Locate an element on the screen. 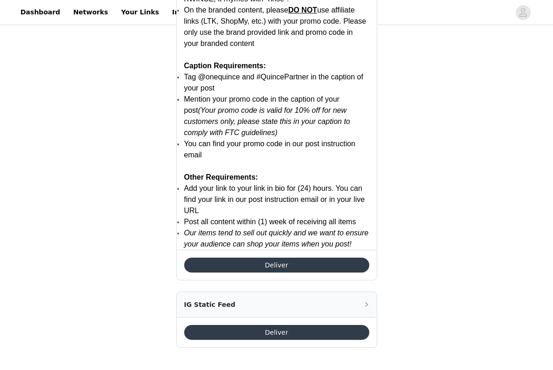 This screenshot has width=553, height=370. div: icon: rightIG Static Feed is located at coordinates (276, 305).